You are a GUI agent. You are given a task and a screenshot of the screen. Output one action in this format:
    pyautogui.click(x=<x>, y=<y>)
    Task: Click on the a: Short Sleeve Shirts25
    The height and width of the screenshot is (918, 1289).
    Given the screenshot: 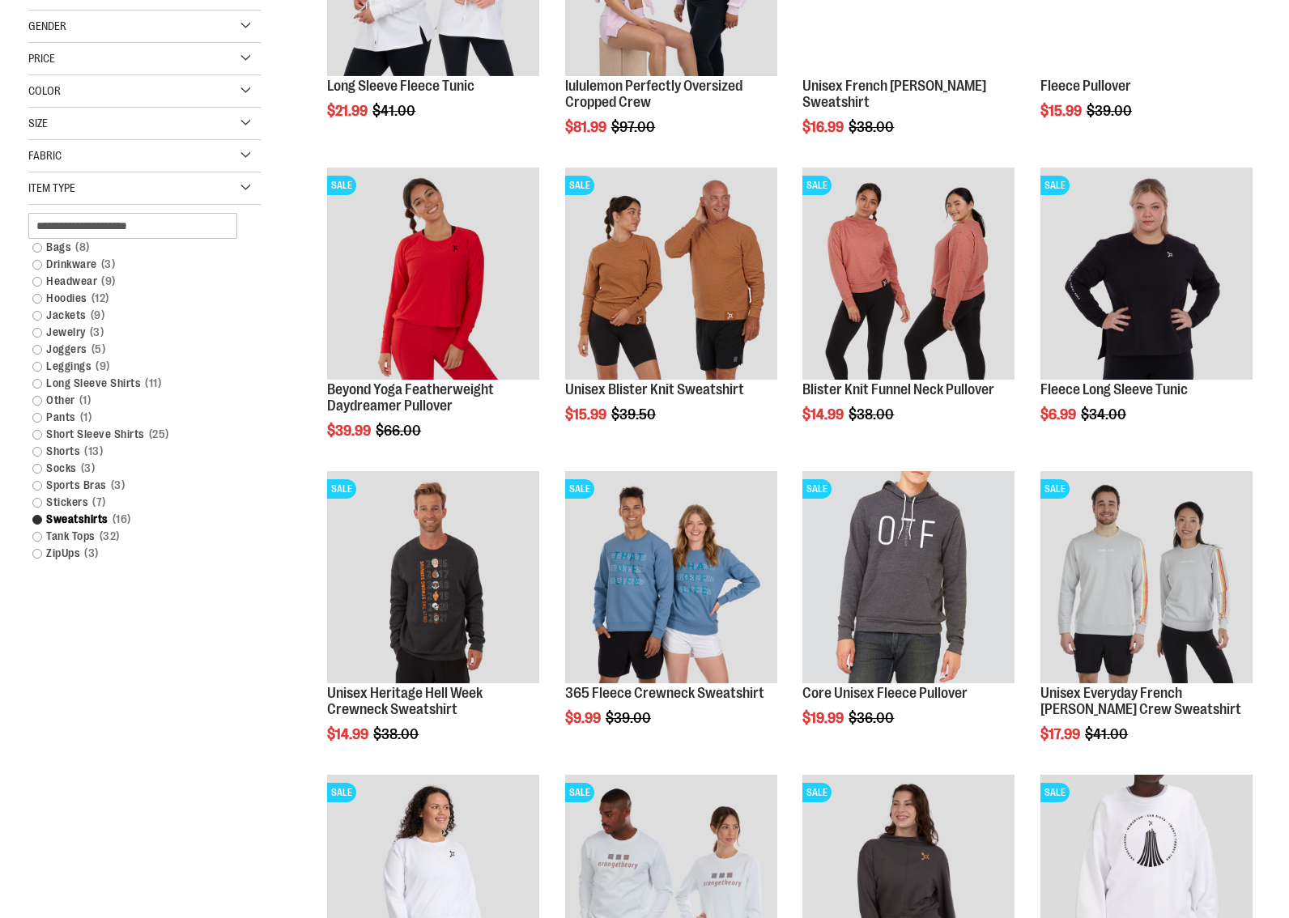 What is the action you would take?
    pyautogui.click(x=135, y=434)
    